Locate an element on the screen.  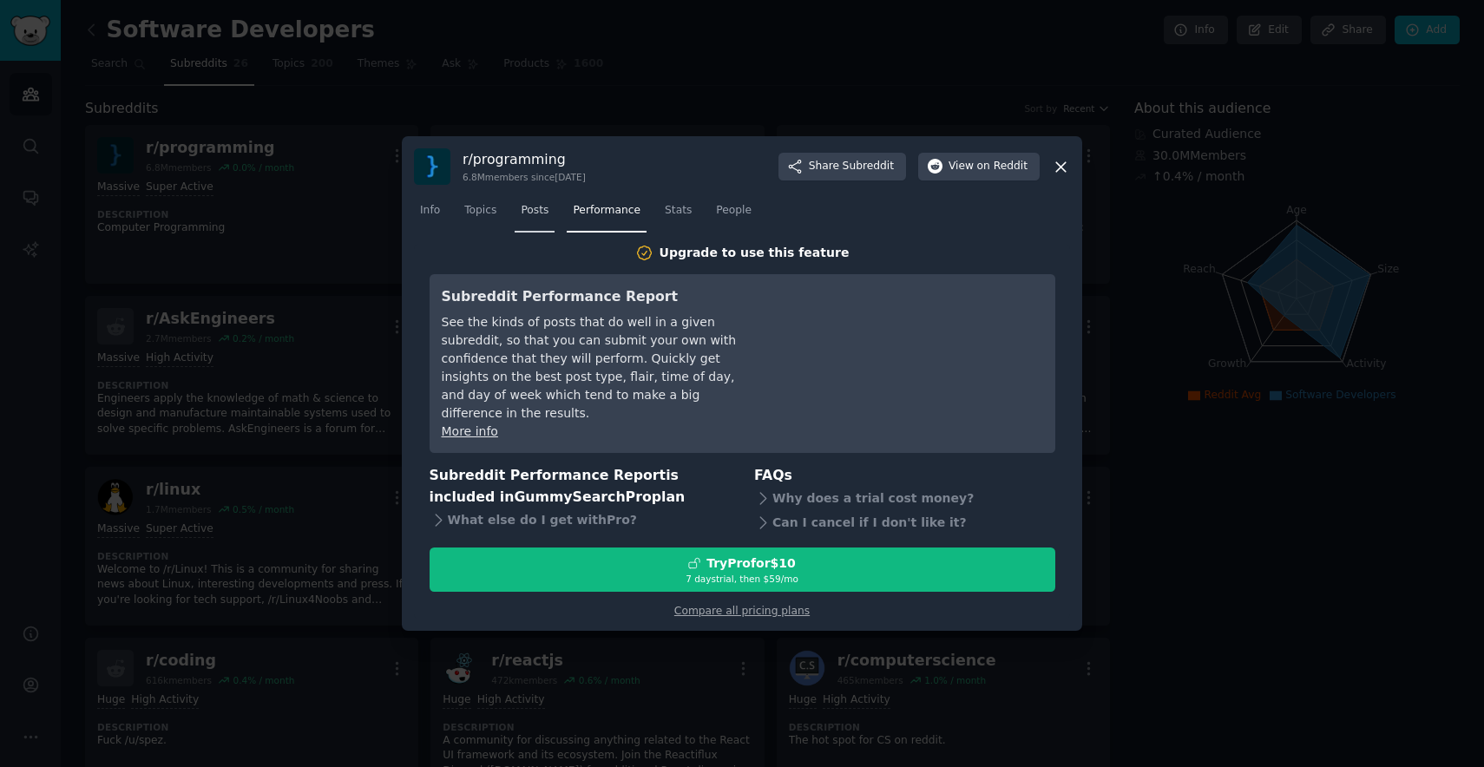
a: People is located at coordinates (734, 214).